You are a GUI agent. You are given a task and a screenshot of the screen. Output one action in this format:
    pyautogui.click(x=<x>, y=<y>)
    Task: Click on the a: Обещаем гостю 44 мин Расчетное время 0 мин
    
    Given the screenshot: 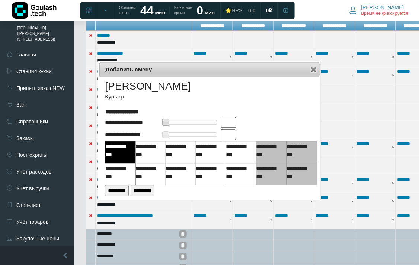 What is the action you would take?
    pyautogui.click(x=167, y=10)
    